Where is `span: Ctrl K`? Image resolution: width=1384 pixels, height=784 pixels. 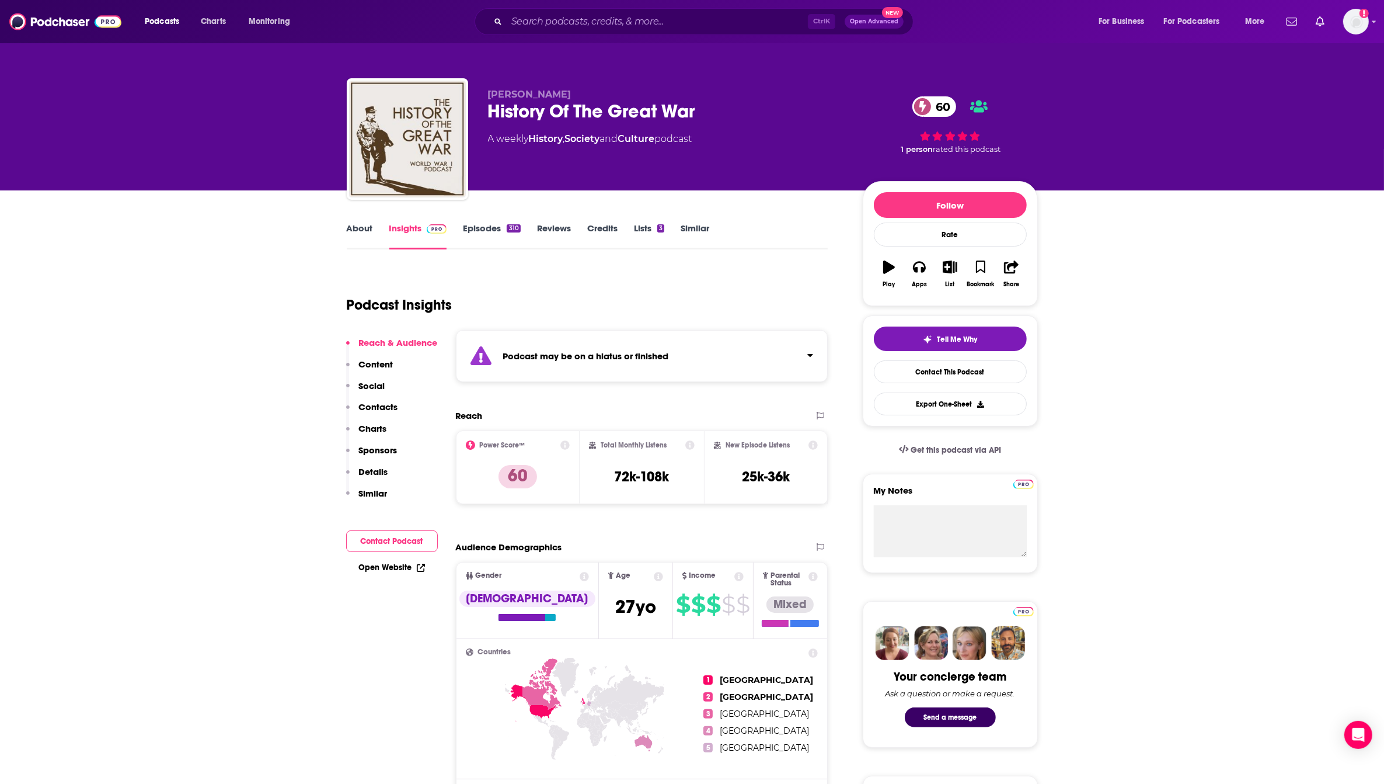
span: Ctrl K is located at coordinates (821, 22).